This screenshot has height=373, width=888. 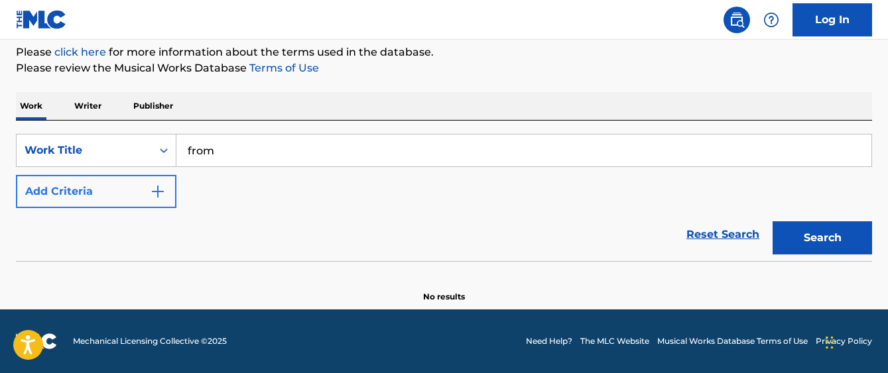 I want to click on a: Reset Search, so click(x=723, y=235).